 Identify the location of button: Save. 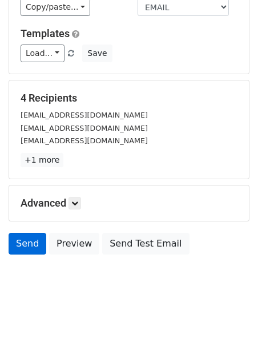
(97, 53).